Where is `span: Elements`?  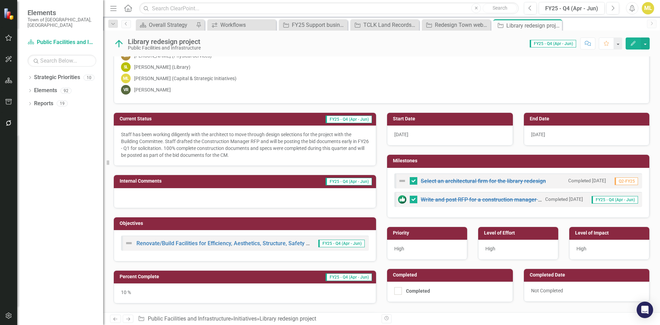
span: Elements is located at coordinates (62, 13).